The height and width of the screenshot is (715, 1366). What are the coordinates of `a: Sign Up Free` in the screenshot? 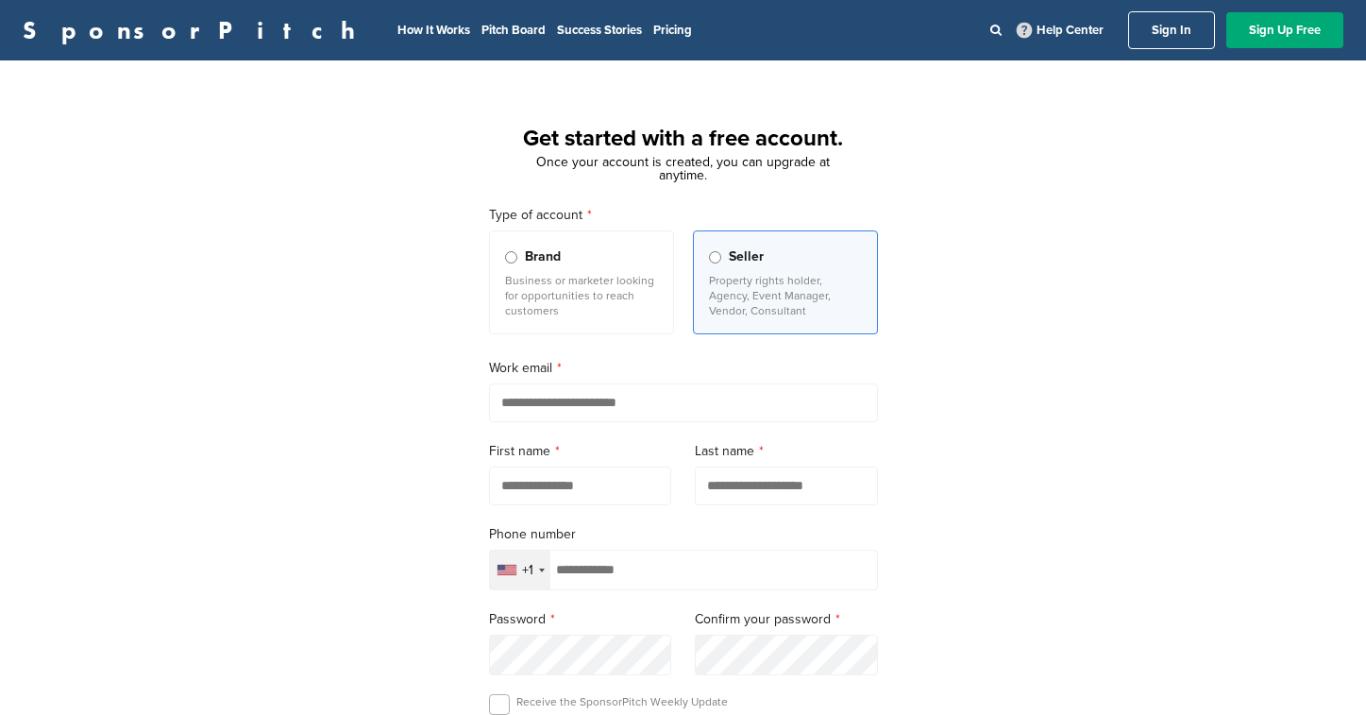 It's located at (1285, 30).